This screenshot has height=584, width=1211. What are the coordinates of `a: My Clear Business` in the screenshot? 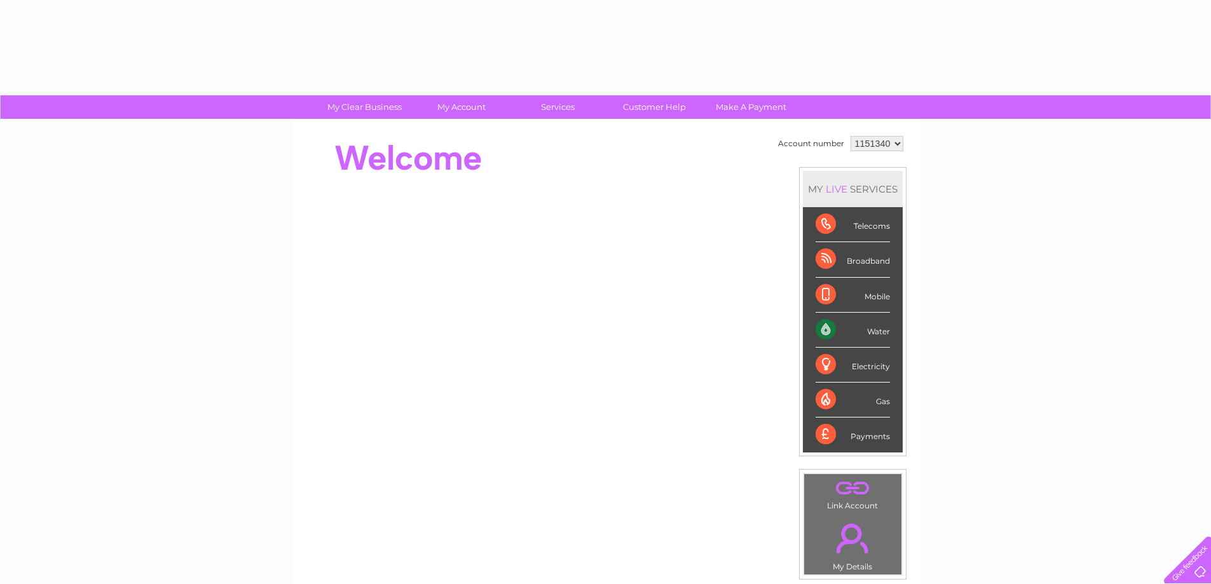 It's located at (364, 107).